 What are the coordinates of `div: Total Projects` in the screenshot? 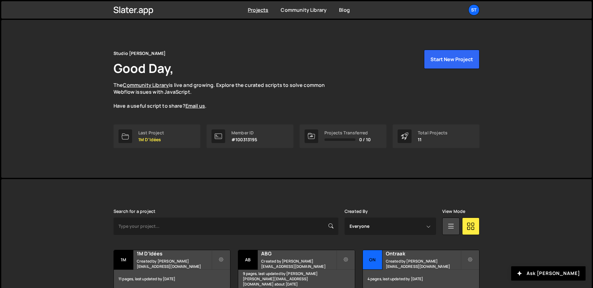 It's located at (433, 133).